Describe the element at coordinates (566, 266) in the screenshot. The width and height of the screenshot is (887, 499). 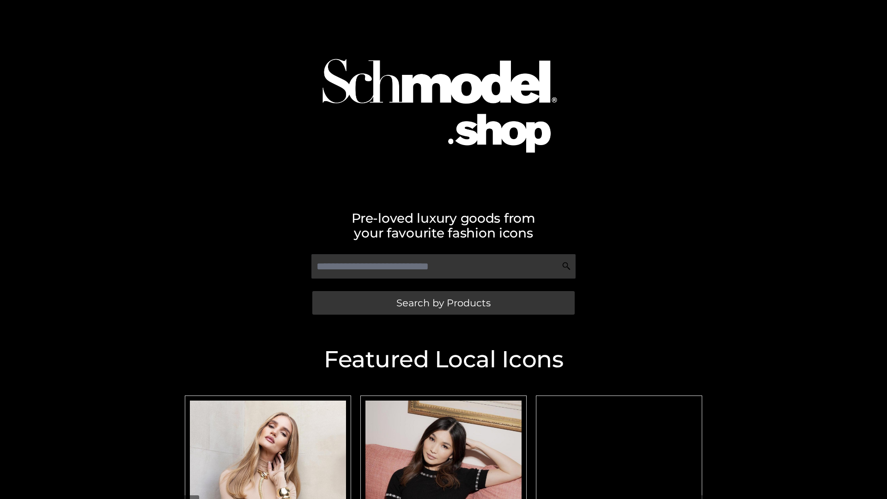
I see `img: Search Icon` at that location.